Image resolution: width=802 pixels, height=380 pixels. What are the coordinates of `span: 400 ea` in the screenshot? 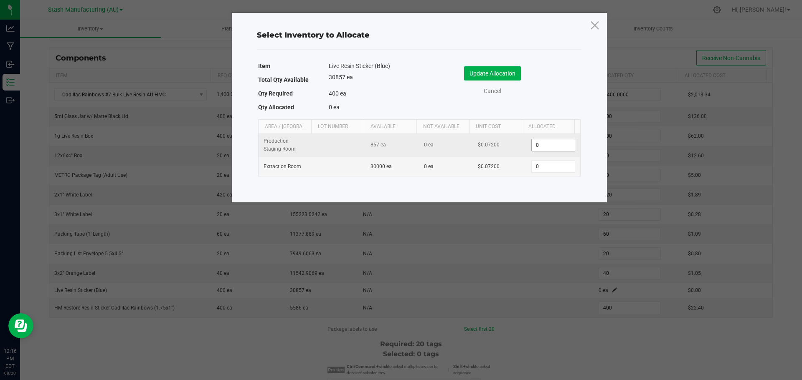 It's located at (337, 94).